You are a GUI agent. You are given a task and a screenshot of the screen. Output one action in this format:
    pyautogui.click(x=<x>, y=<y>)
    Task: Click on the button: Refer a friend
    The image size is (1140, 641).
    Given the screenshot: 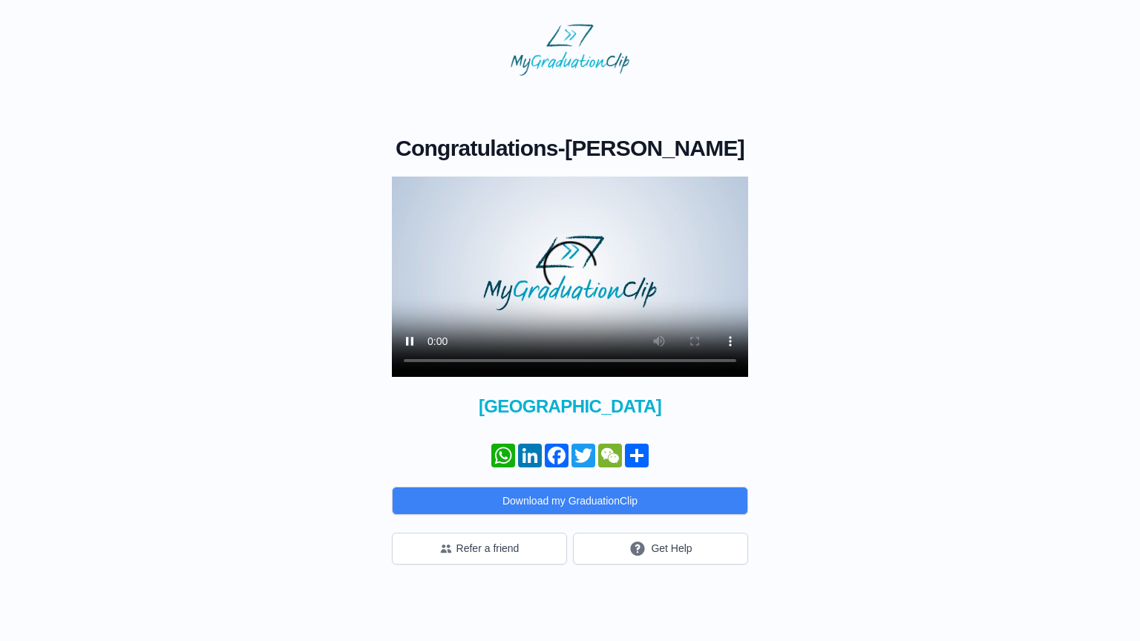 What is the action you would take?
    pyautogui.click(x=480, y=549)
    